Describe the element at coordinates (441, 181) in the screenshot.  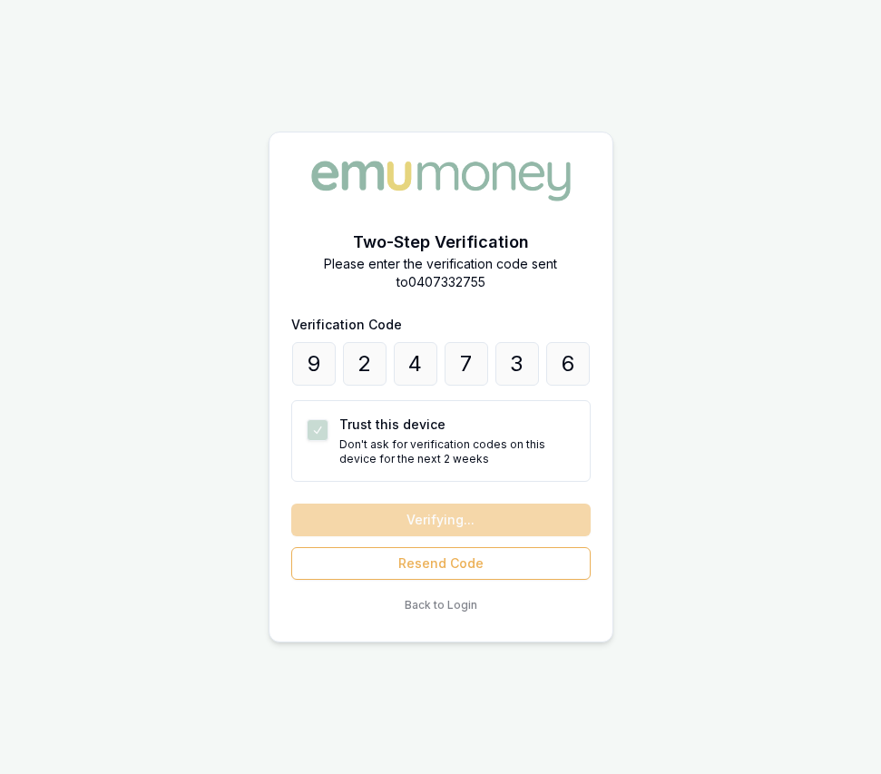
I see `img: Emu Money` at that location.